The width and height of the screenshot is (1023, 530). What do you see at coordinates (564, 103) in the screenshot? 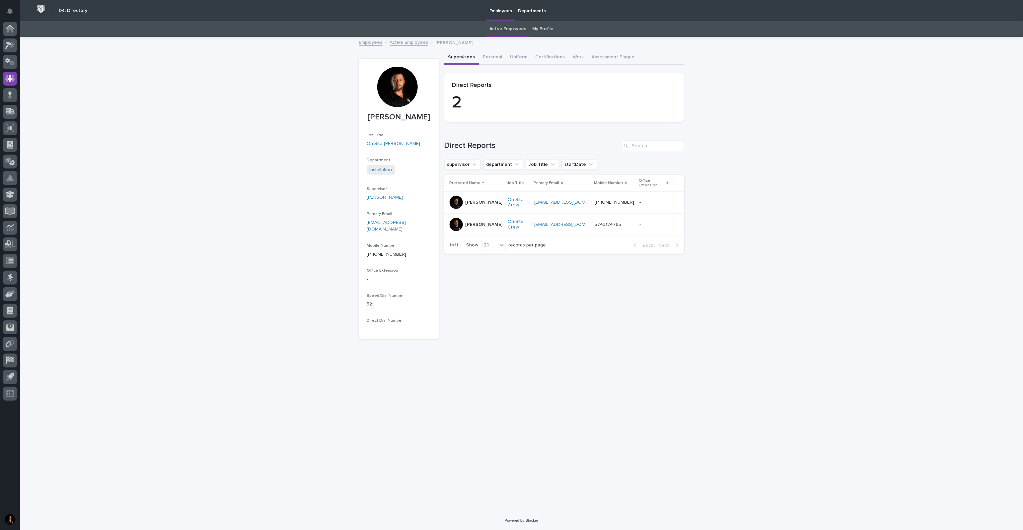
I see `p: 2` at bounding box center [564, 103].